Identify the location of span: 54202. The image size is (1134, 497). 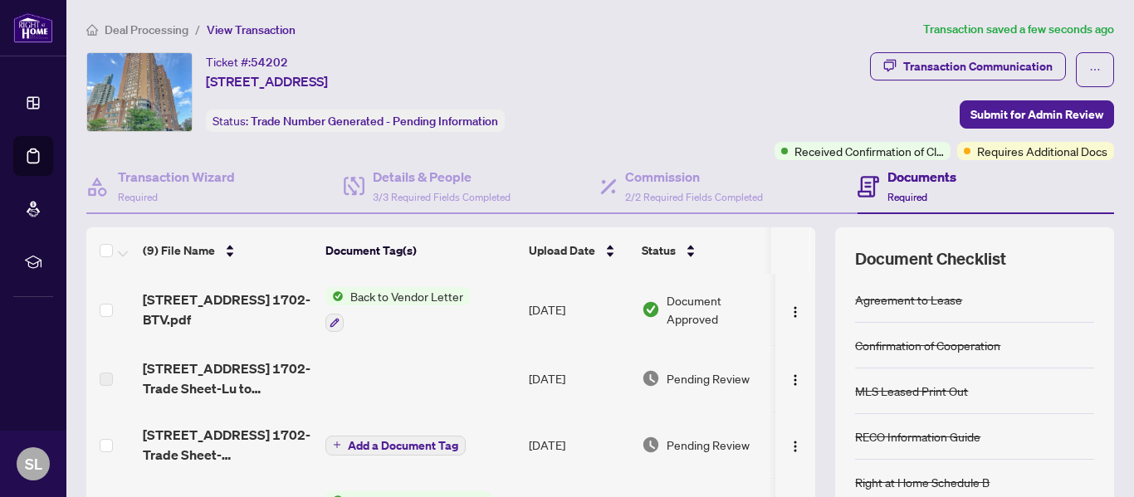
(269, 62).